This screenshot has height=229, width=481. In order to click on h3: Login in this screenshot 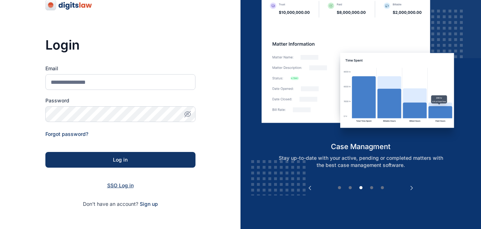, I will do `click(120, 45)`.